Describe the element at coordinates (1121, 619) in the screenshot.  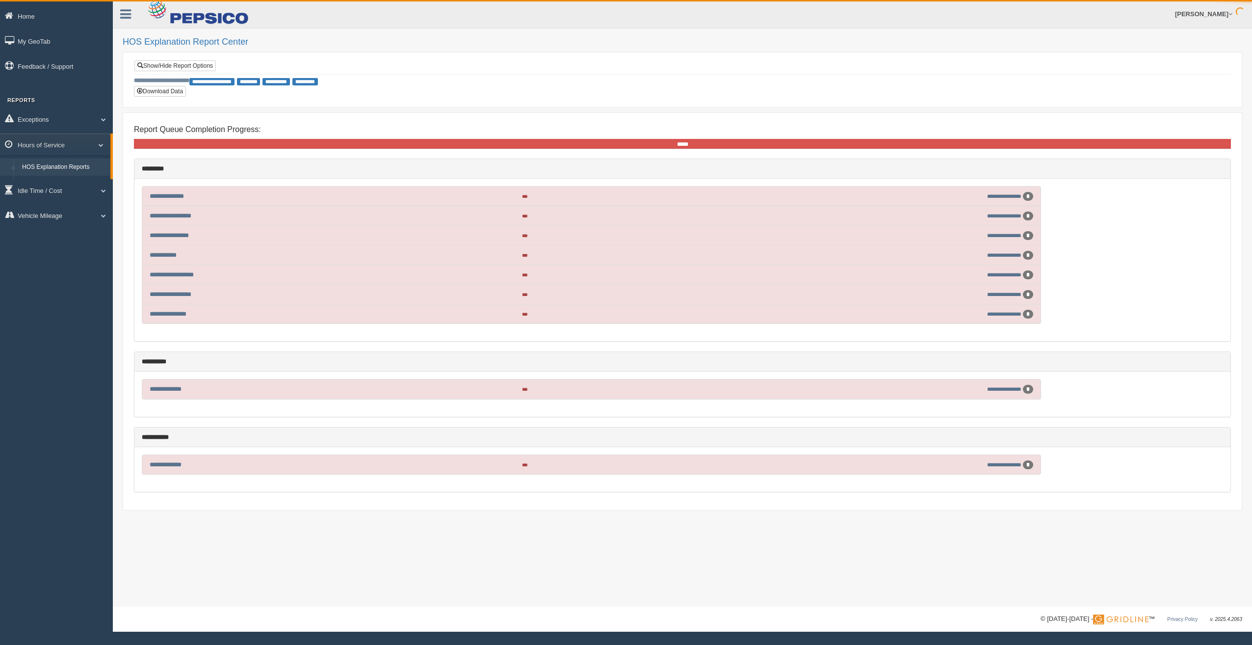
I see `img: Gridline` at that location.